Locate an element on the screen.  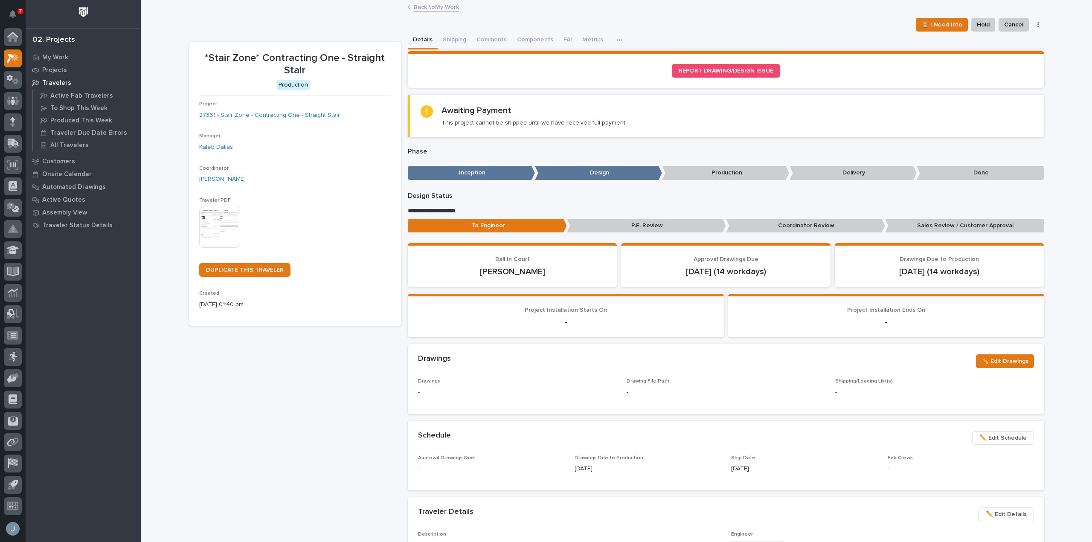
a: Active Quotes is located at coordinates (83, 200).